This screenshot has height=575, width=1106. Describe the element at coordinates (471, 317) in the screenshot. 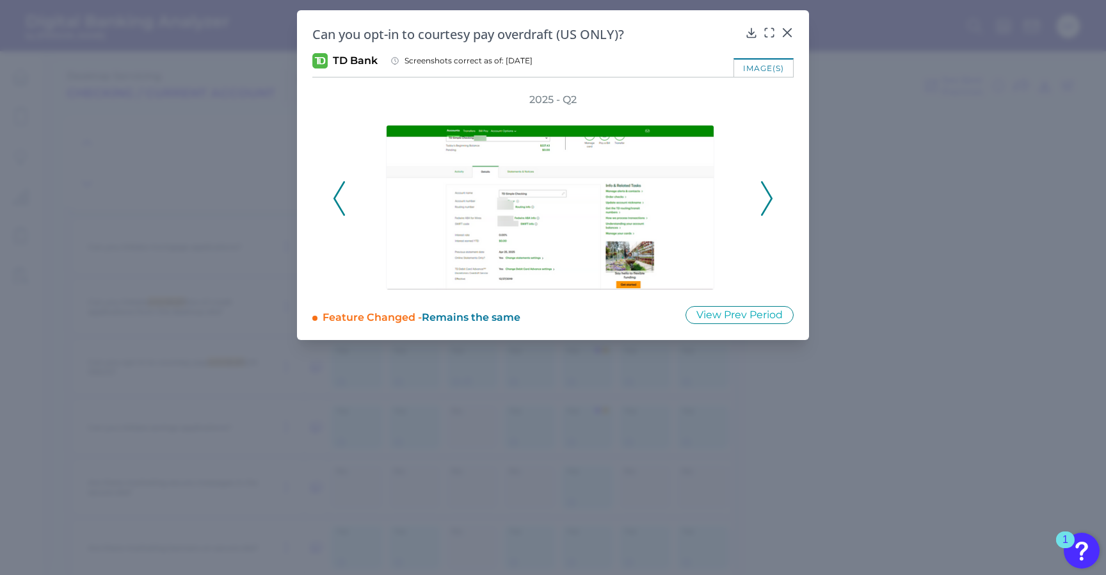

I see `span: Remains the same` at that location.